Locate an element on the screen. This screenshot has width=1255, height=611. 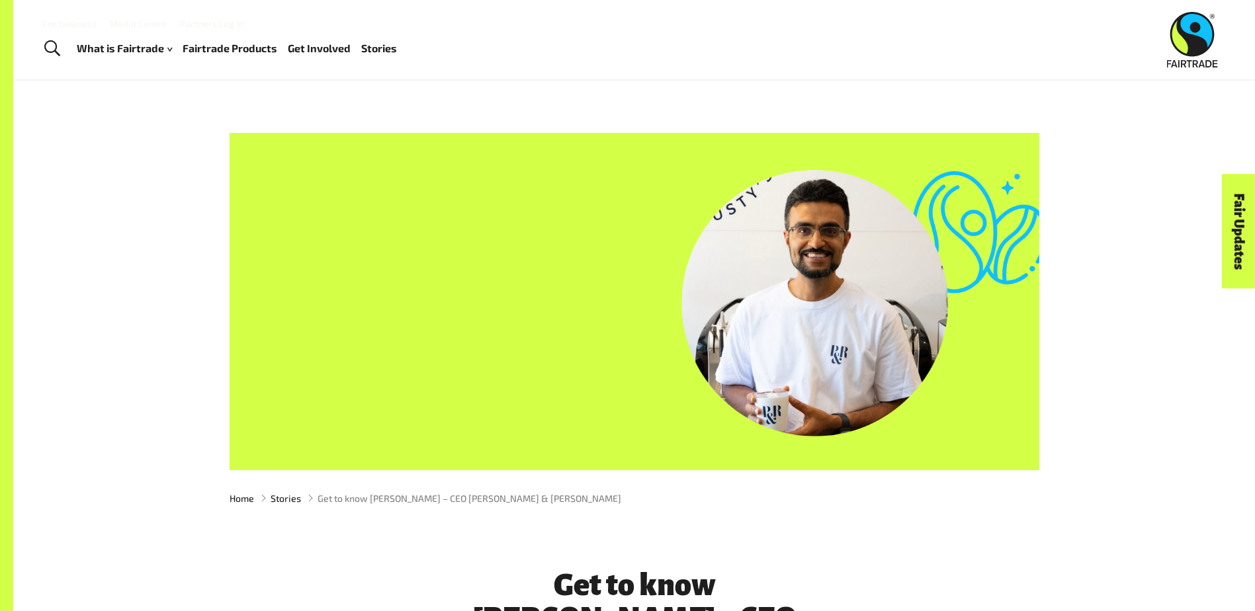
a: For business is located at coordinates (69, 23).